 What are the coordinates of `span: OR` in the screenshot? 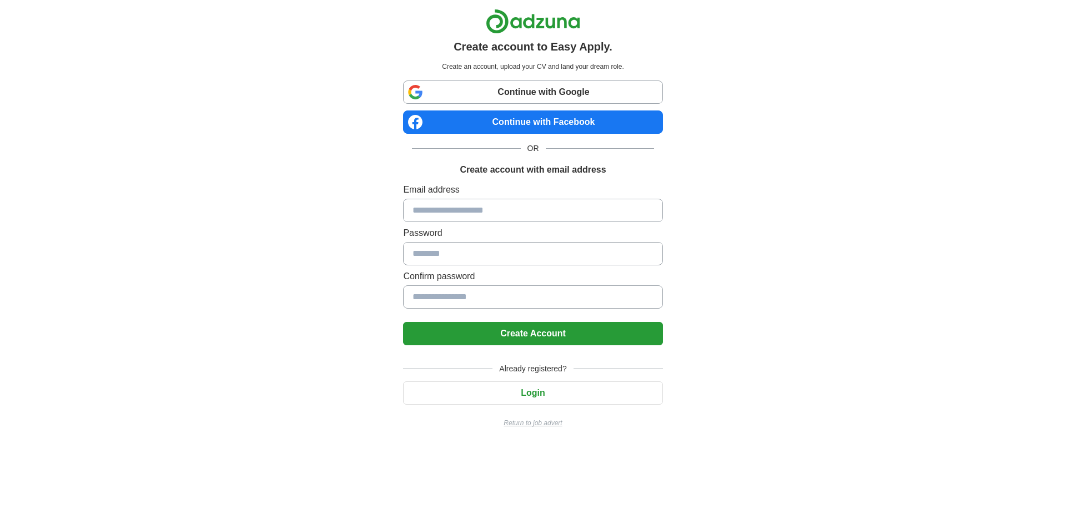 It's located at (533, 148).